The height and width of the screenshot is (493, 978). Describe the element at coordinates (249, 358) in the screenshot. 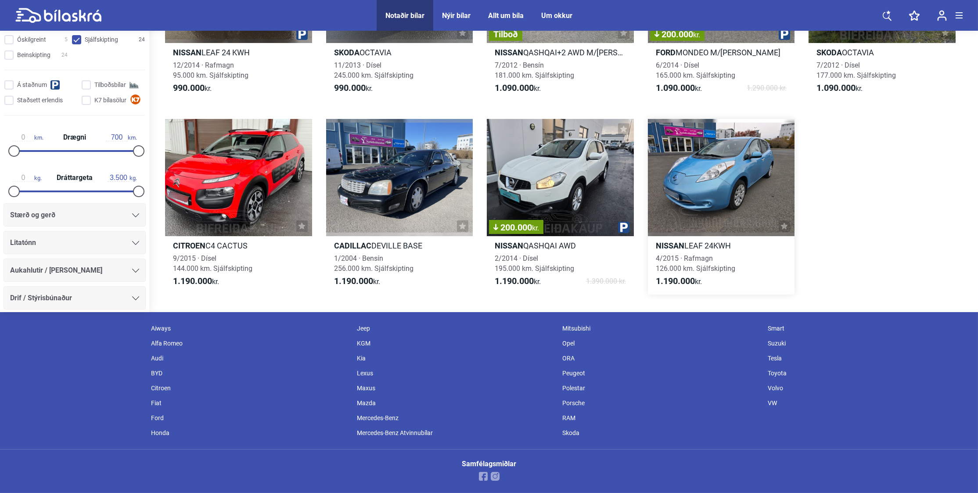

I see `div: Audi` at that location.